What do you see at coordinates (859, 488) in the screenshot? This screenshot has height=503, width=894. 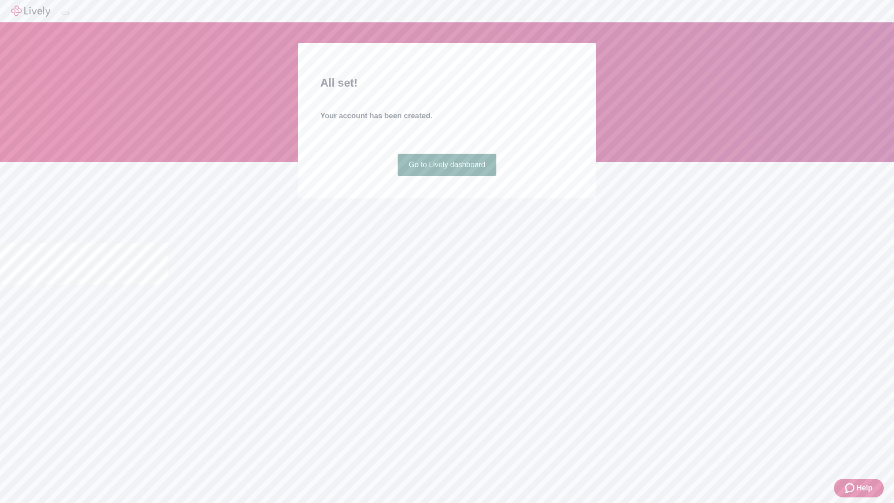 I see `button: Zendesk support iconHelp` at bounding box center [859, 488].